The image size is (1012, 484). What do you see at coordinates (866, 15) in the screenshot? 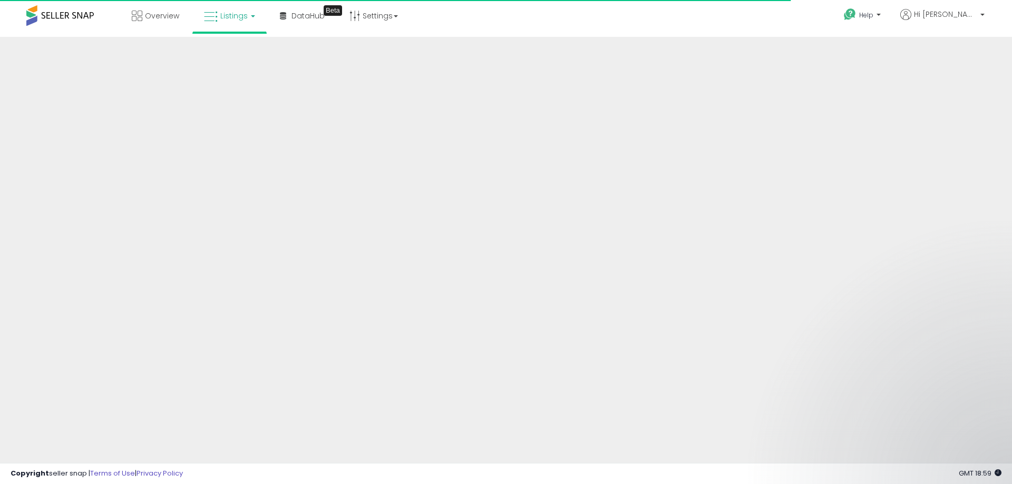
I see `span: Help` at bounding box center [866, 15].